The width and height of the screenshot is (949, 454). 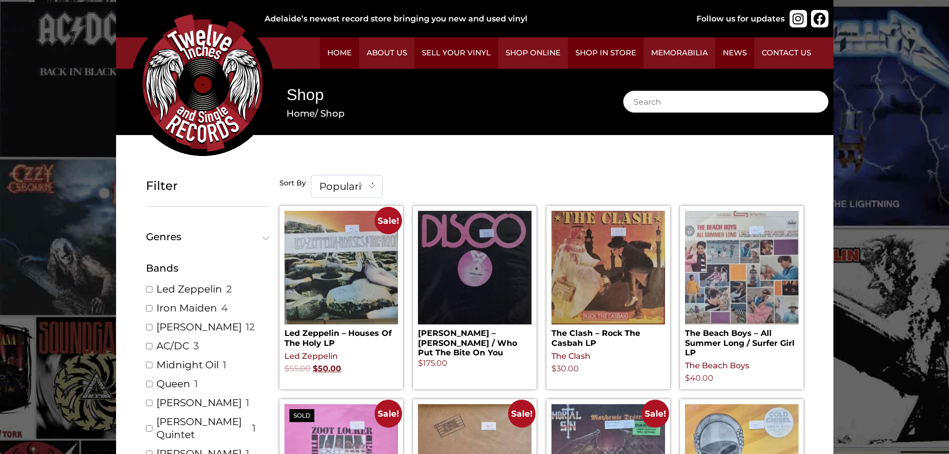 I want to click on a: The Clash, so click(x=571, y=356).